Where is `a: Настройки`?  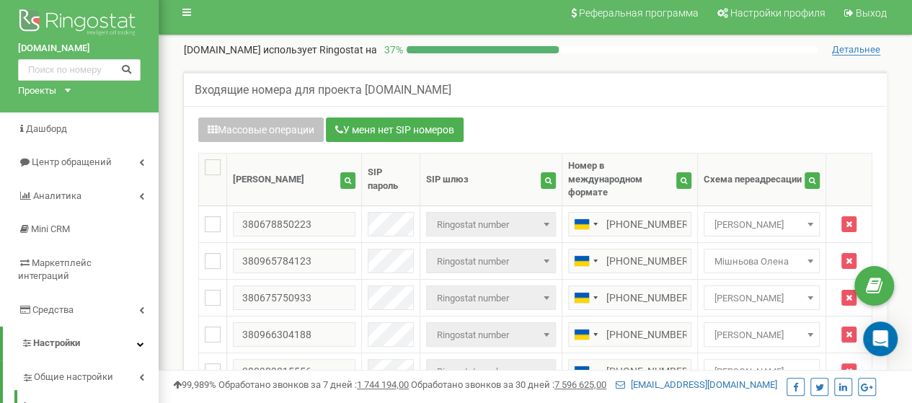 a: Настройки is located at coordinates (81, 343).